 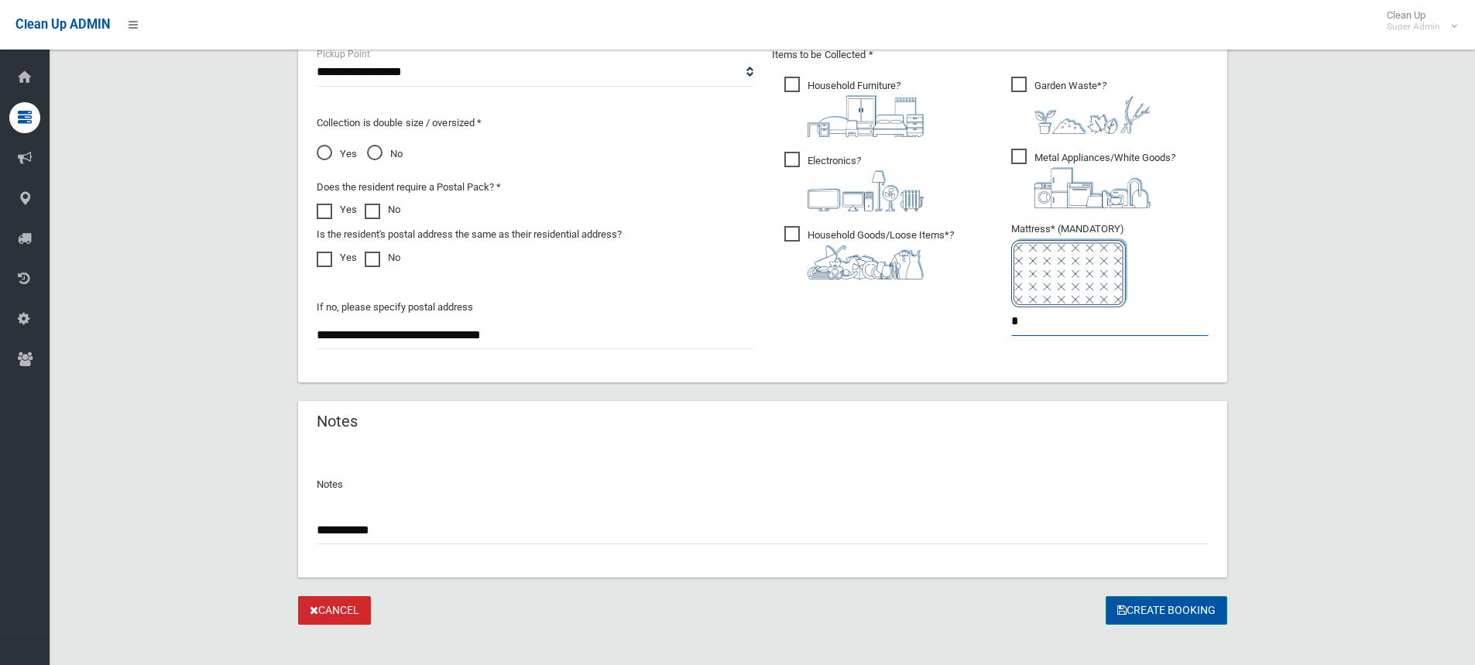 What do you see at coordinates (1417, 21) in the screenshot?
I see `span: Clean Up` at bounding box center [1417, 21].